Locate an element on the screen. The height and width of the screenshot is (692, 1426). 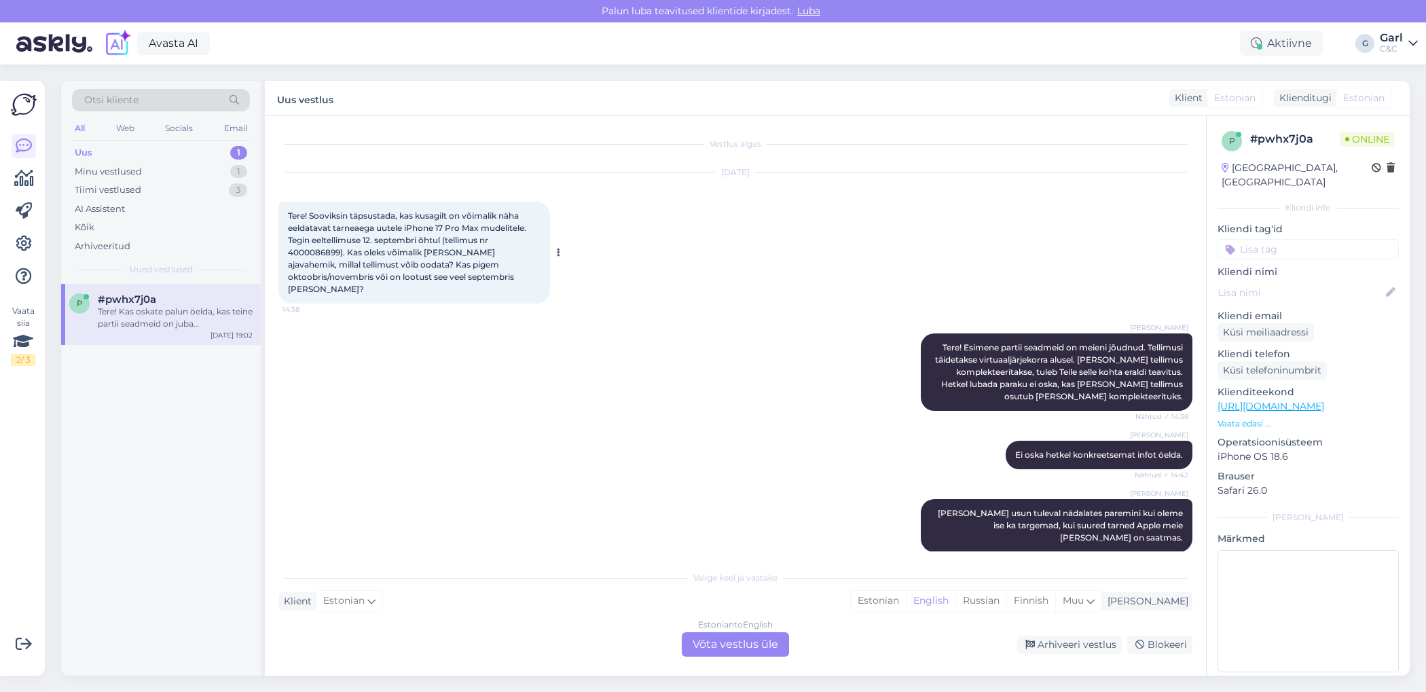
p: Kliendi telefon is located at coordinates (1308, 354).